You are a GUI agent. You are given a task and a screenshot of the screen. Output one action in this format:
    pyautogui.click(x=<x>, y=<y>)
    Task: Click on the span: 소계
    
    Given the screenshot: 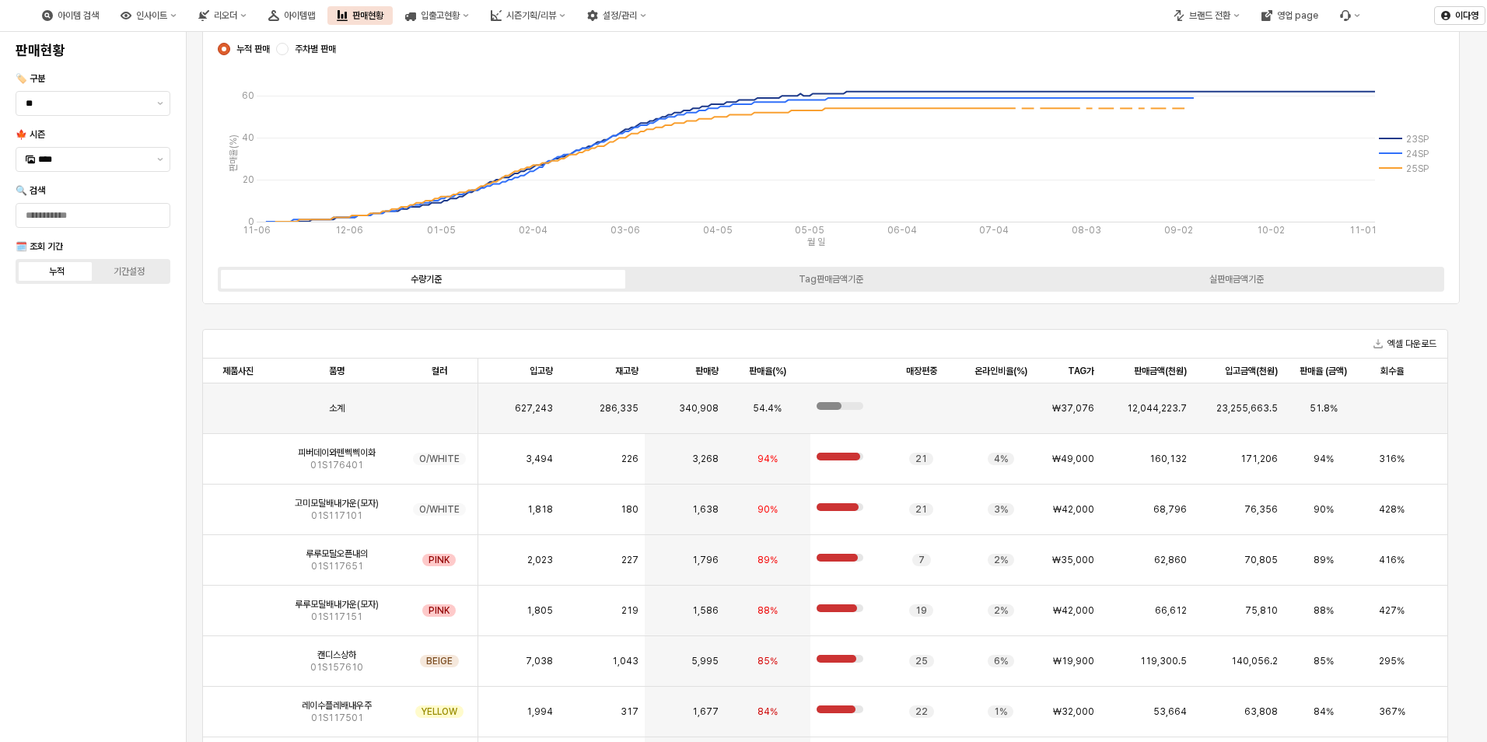 What is the action you would take?
    pyautogui.click(x=337, y=408)
    